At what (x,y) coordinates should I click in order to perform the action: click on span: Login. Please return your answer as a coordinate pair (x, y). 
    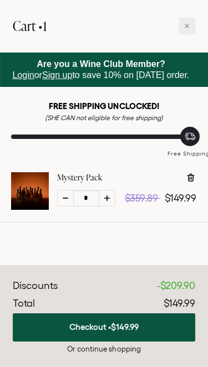
    Looking at the image, I should click on (23, 75).